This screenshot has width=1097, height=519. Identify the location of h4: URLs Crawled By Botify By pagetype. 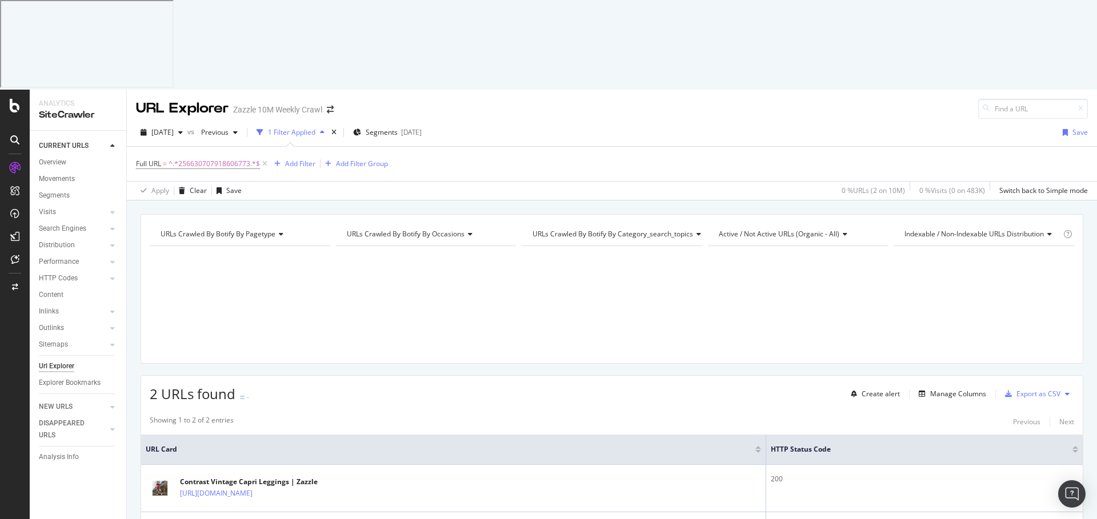
(239, 234).